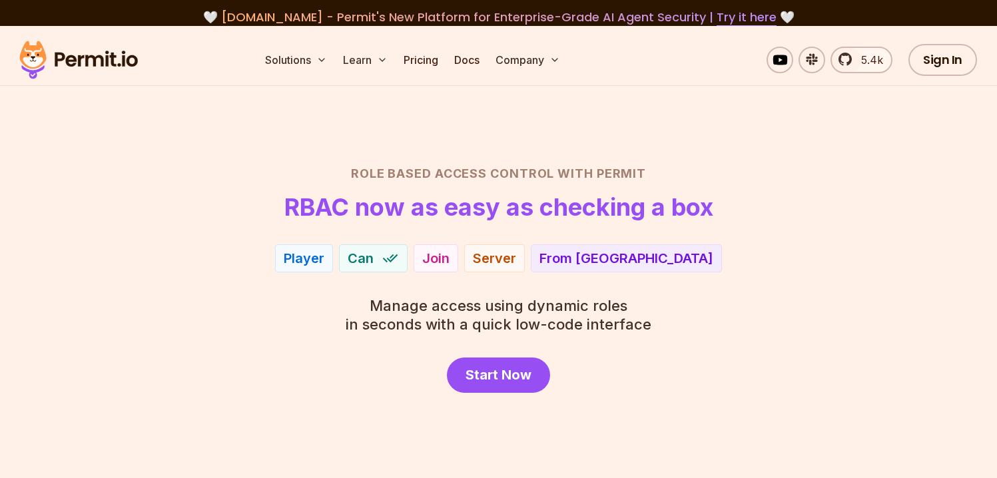 The width and height of the screenshot is (997, 478). Describe the element at coordinates (498, 315) in the screenshot. I see `p: in seconds with a quick low-code interface` at that location.